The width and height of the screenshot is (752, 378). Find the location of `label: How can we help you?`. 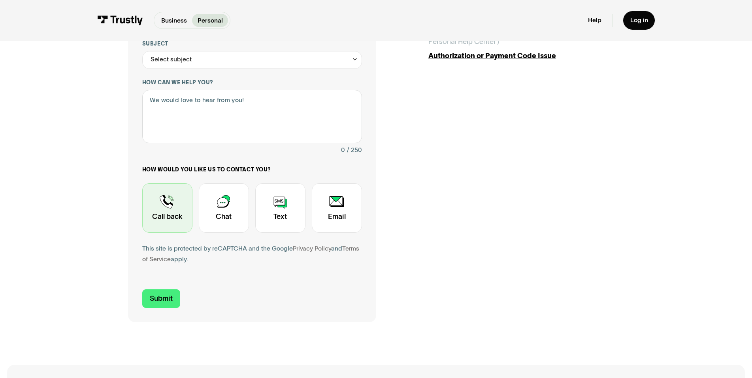

label: How can we help you? is located at coordinates (252, 83).